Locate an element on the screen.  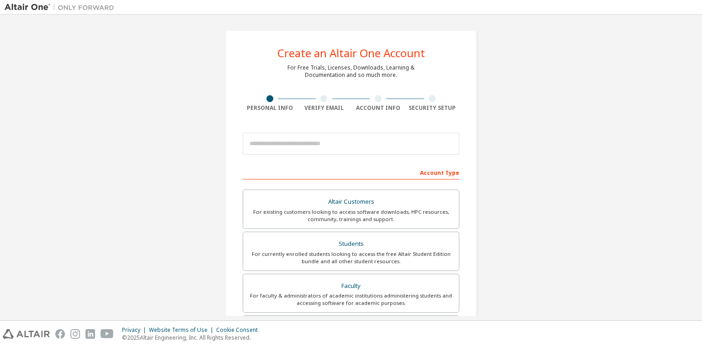
img: instagram.svg is located at coordinates (75, 333).